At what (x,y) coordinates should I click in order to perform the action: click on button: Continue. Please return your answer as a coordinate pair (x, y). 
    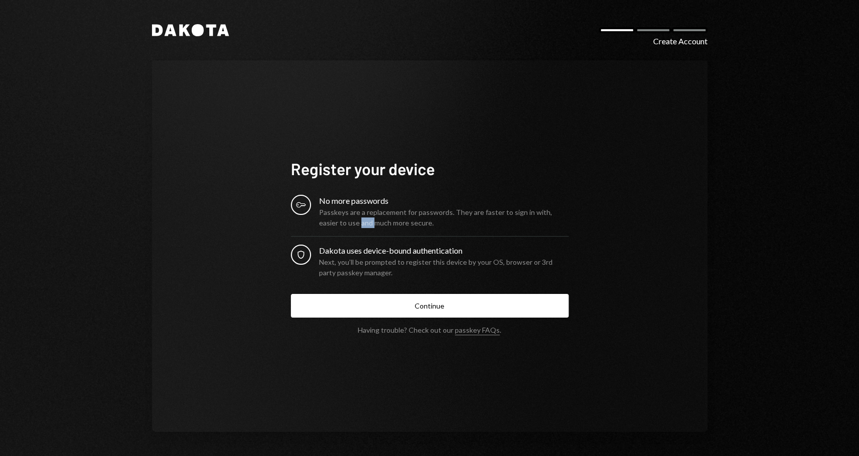
    Looking at the image, I should click on (430, 305).